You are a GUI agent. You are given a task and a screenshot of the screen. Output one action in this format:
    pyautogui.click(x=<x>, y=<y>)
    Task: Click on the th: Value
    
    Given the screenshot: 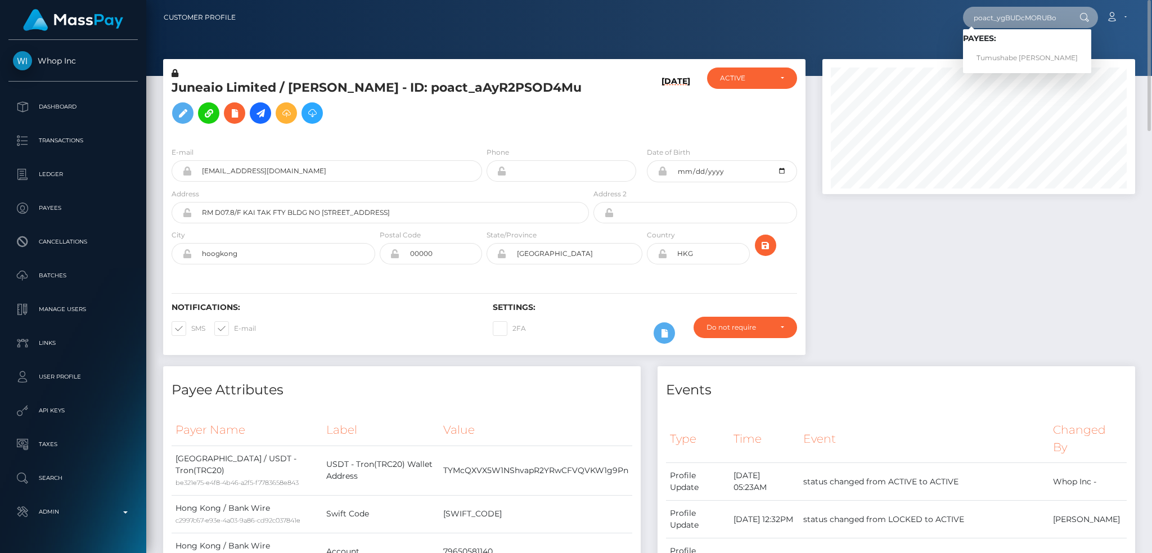 What is the action you would take?
    pyautogui.click(x=536, y=430)
    